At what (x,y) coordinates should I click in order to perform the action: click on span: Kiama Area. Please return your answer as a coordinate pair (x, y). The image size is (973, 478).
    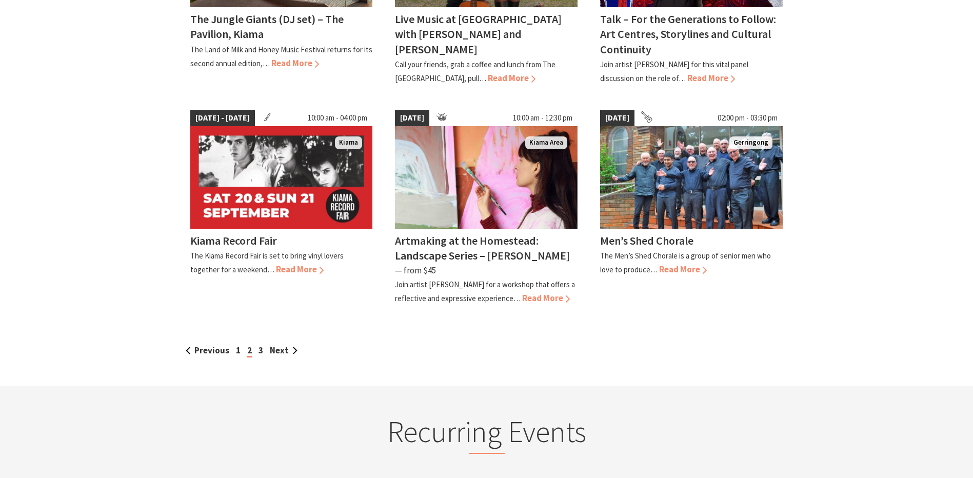
    Looking at the image, I should click on (546, 143).